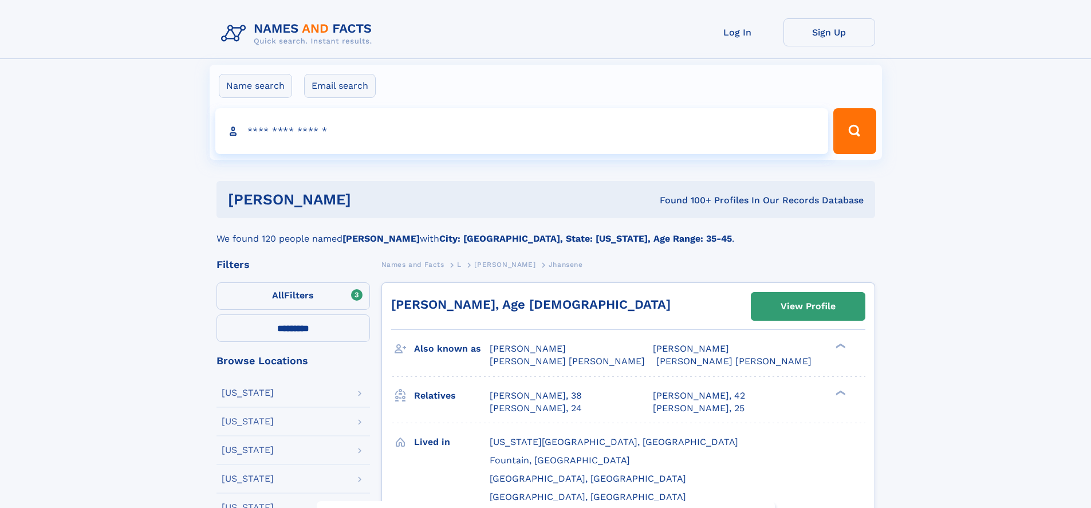  What do you see at coordinates (452, 442) in the screenshot?
I see `h3: Lived in` at bounding box center [452, 442].